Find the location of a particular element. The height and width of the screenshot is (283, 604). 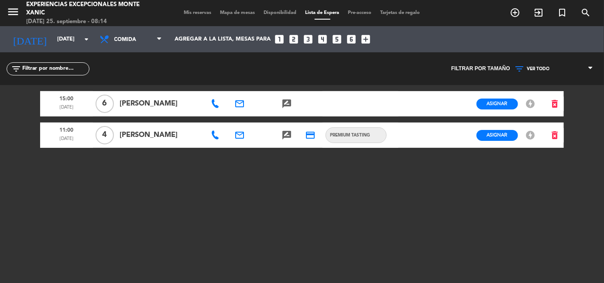

button: menu is located at coordinates (13, 13).